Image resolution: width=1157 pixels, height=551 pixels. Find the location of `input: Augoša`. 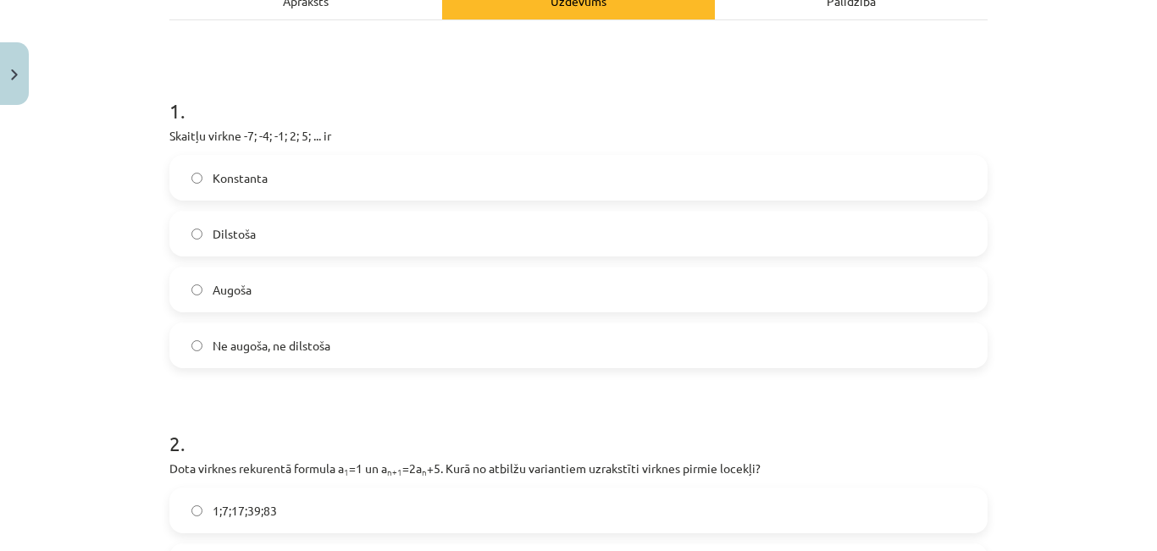

input: Augoša is located at coordinates (197, 290).